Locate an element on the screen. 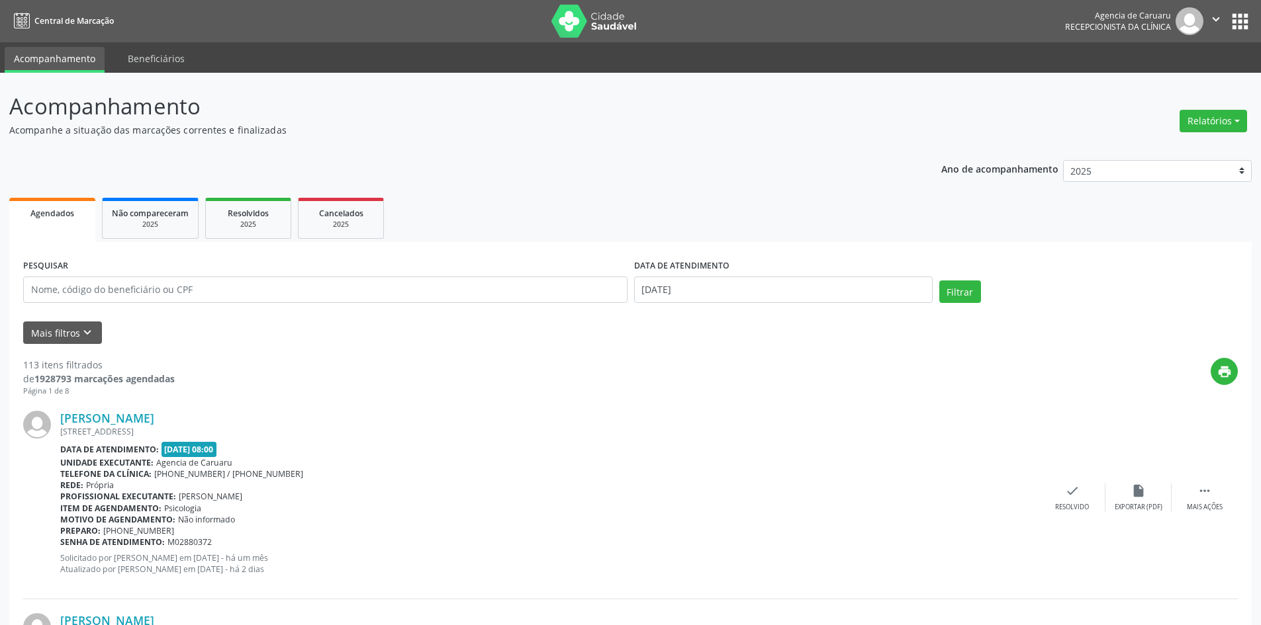 The image size is (1261, 625). span: Psicologia is located at coordinates (183, 508).